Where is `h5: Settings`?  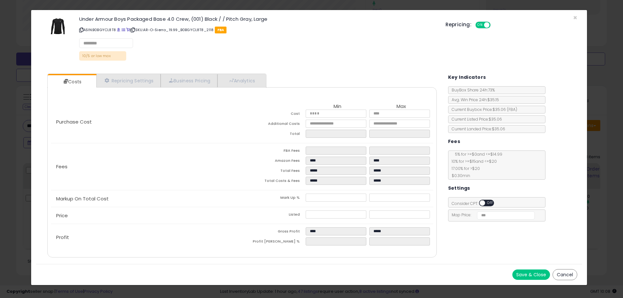 h5: Settings is located at coordinates (459, 188).